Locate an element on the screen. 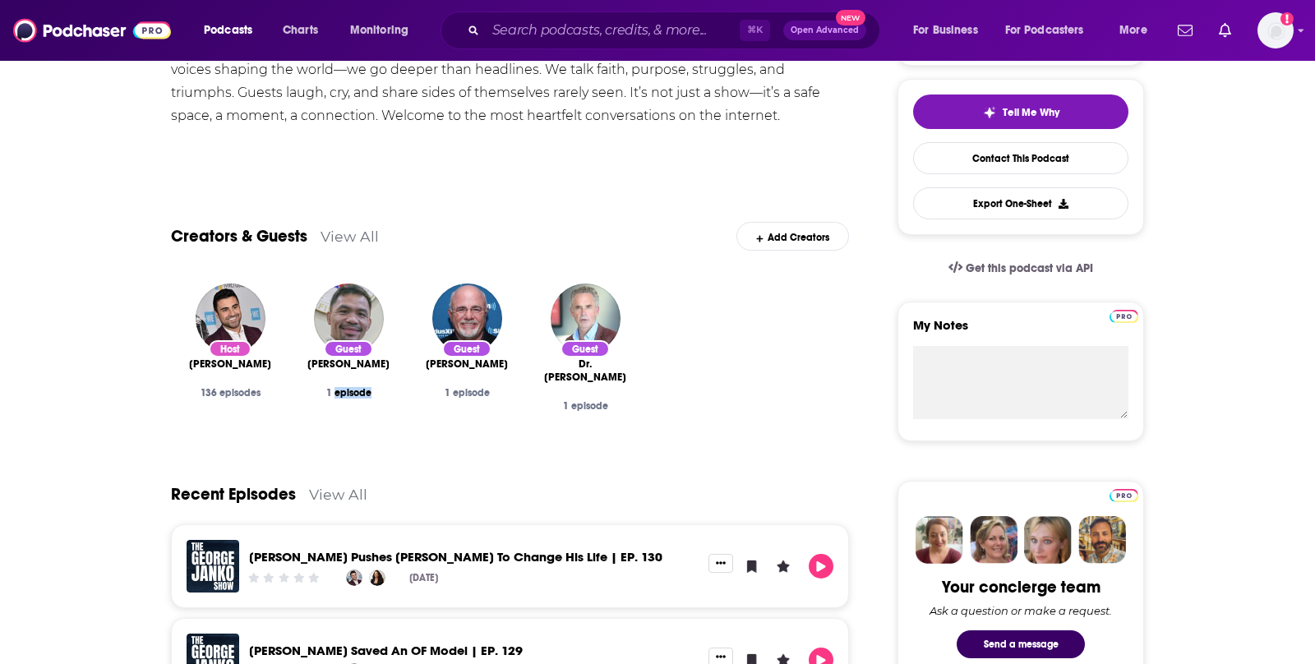 The width and height of the screenshot is (1315, 664). span: New is located at coordinates (851, 17).